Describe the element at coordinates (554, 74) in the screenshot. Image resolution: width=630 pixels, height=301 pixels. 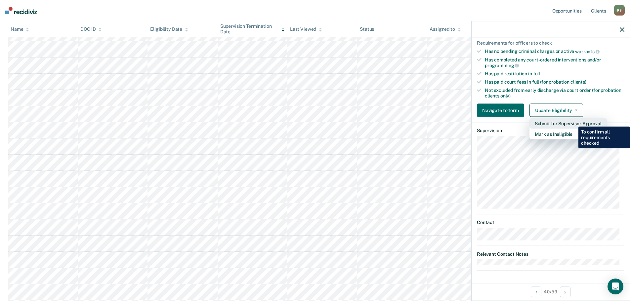
I see `div: Has paid restitution in` at that location.